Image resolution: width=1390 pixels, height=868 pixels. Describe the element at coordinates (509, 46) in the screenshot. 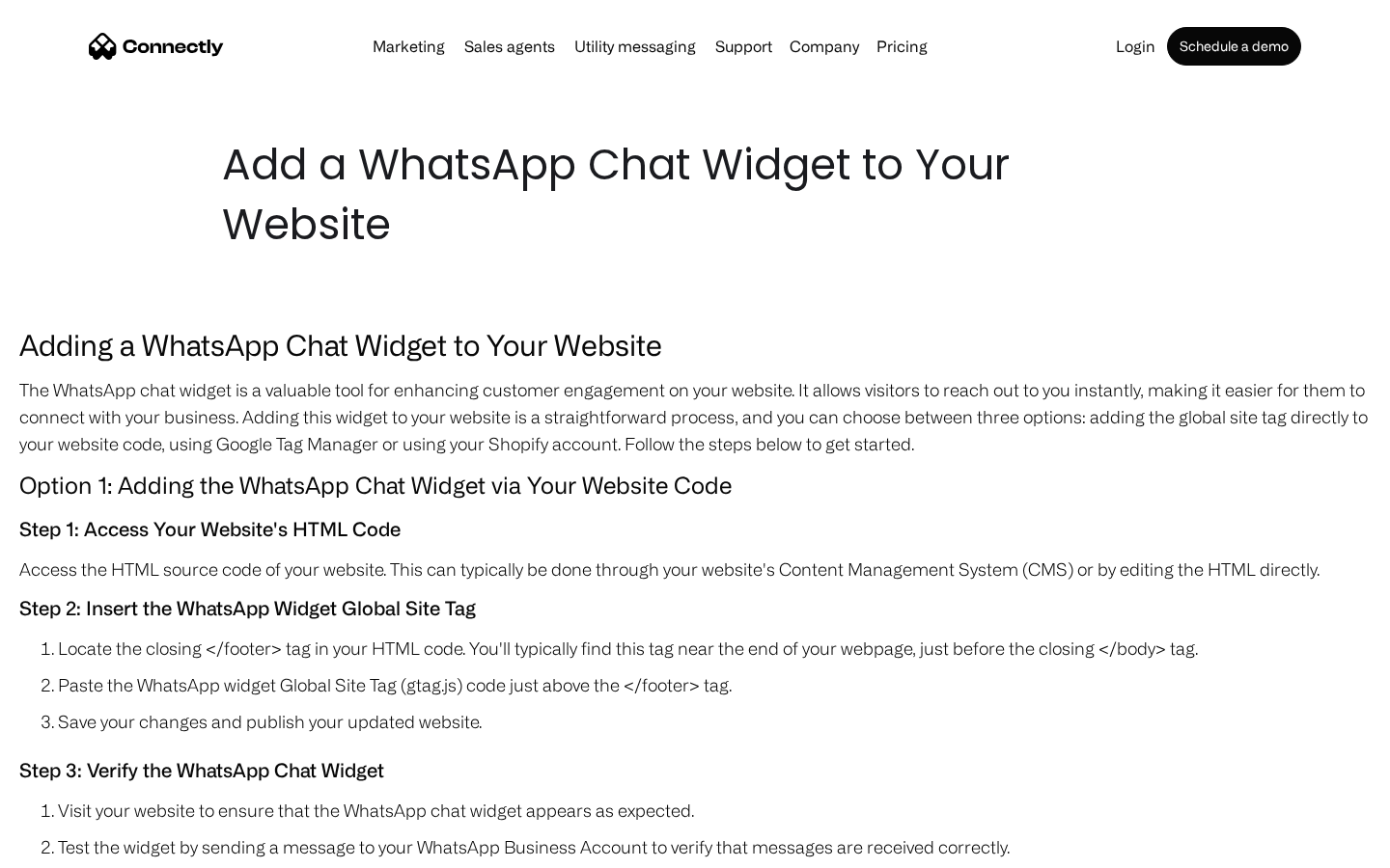

I see `a: Sales agents` at that location.